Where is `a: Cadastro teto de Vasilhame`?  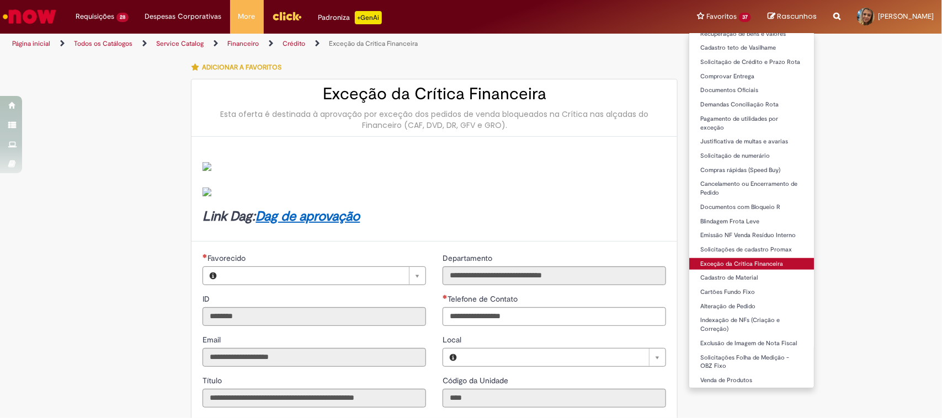
a: Cadastro teto de Vasilhame is located at coordinates (751, 48).